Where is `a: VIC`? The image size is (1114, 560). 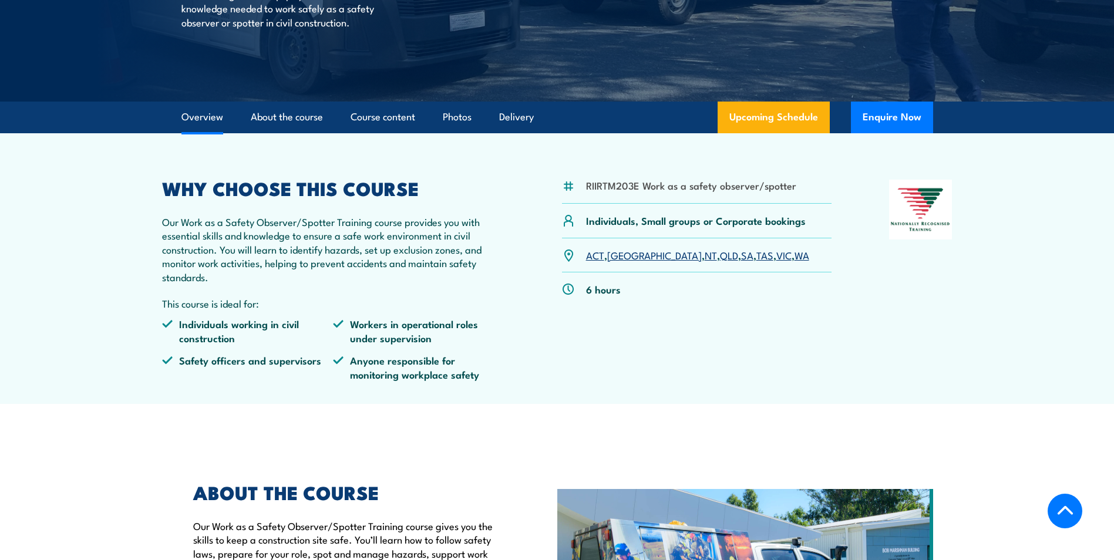 a: VIC is located at coordinates (784, 255).